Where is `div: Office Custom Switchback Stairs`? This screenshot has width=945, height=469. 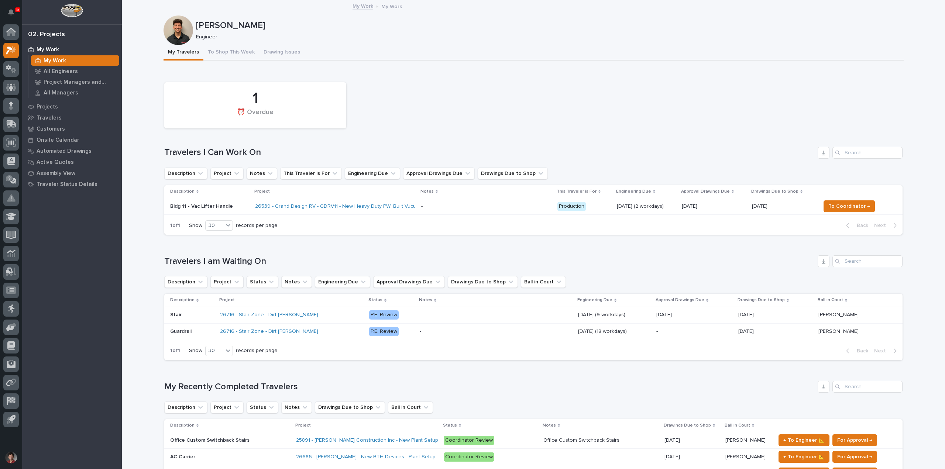 div: Office Custom Switchback Stairs is located at coordinates (582, 440).